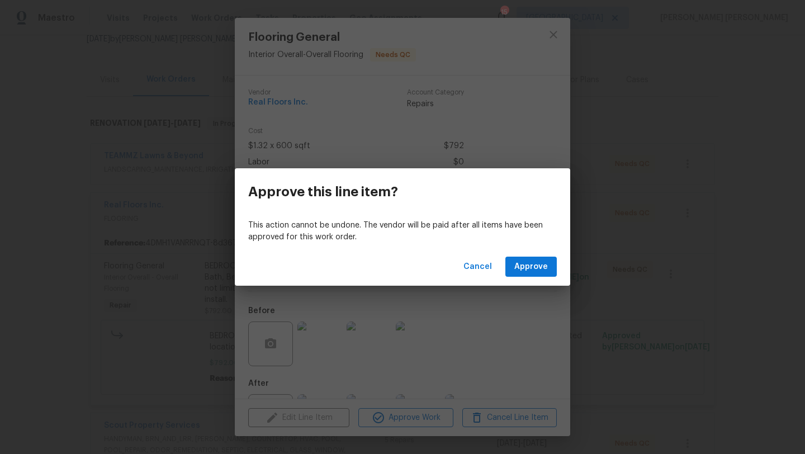  Describe the element at coordinates (477, 267) in the screenshot. I see `button: Cancel` at that location.